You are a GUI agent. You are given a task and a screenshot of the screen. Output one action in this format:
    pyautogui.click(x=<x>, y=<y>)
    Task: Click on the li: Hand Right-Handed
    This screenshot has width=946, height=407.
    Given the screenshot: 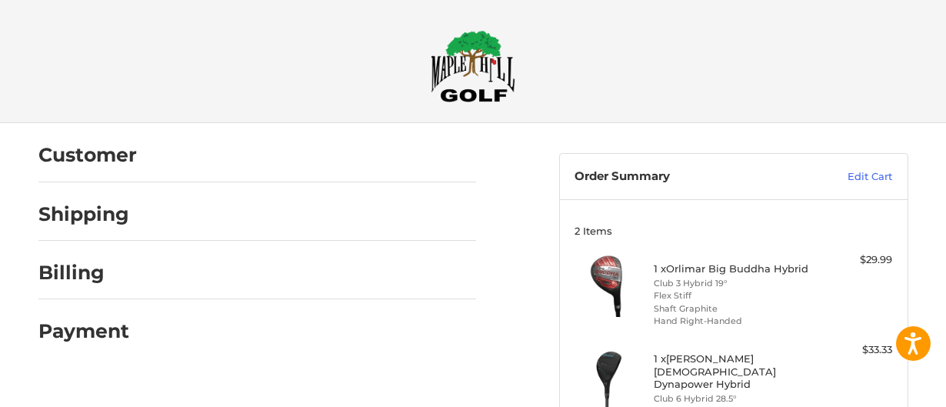 What is the action you would take?
    pyautogui.click(x=731, y=321)
    